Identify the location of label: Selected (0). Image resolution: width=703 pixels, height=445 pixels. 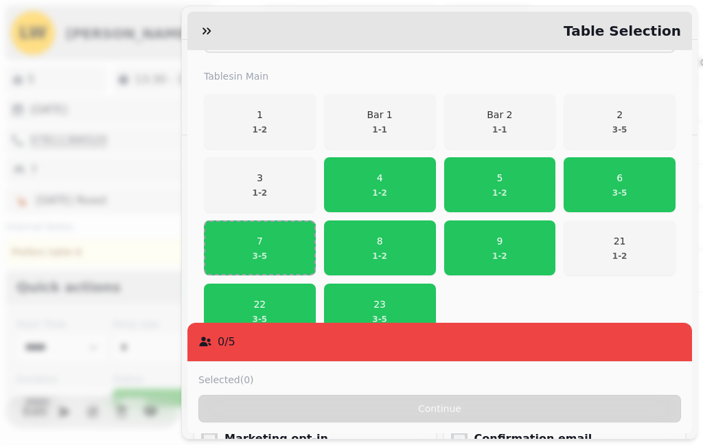
(226, 380).